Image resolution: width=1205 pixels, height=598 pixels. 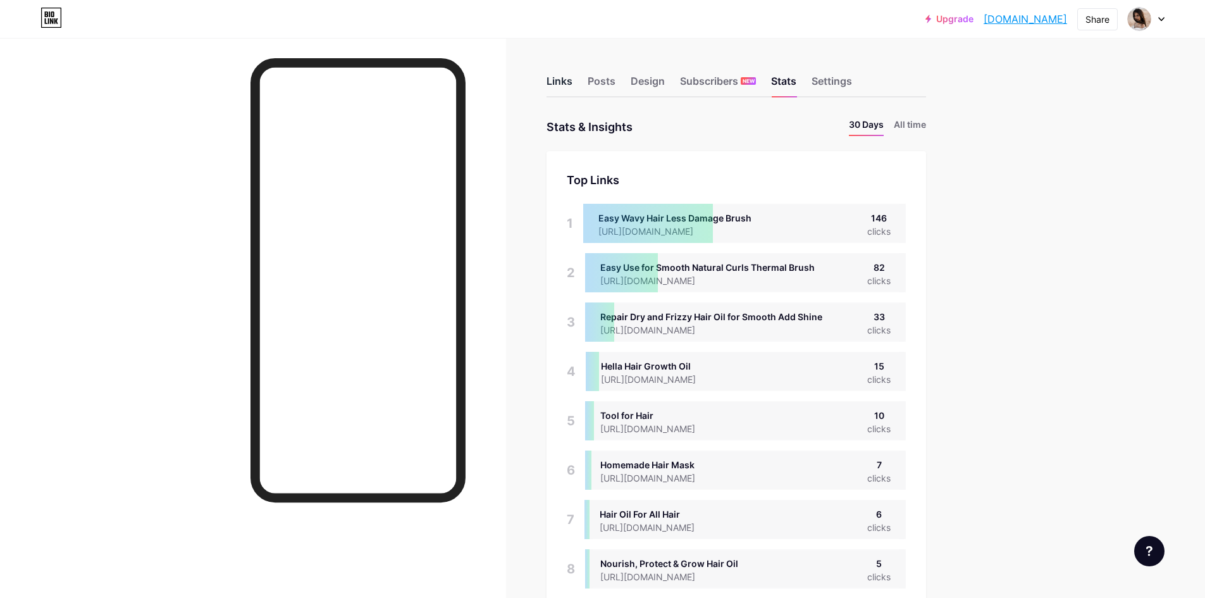 I want to click on div: Design, so click(x=648, y=85).